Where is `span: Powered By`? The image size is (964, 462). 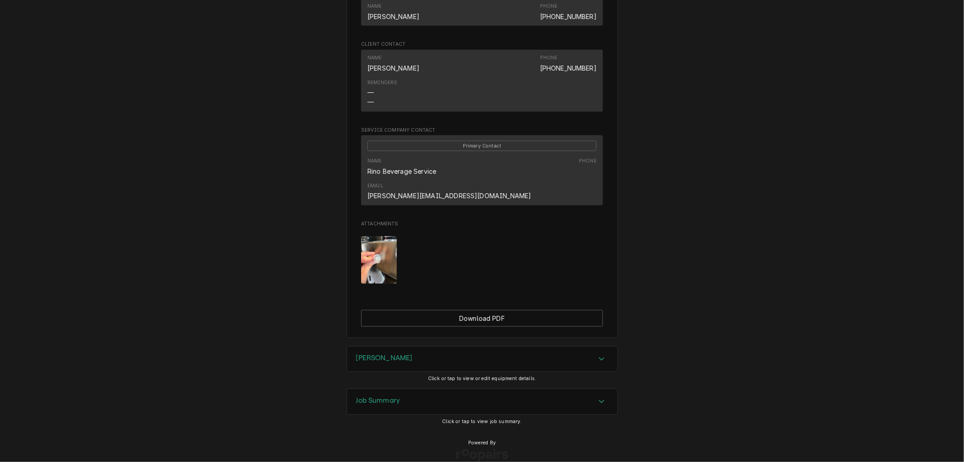 span: Powered By is located at coordinates (482, 443).